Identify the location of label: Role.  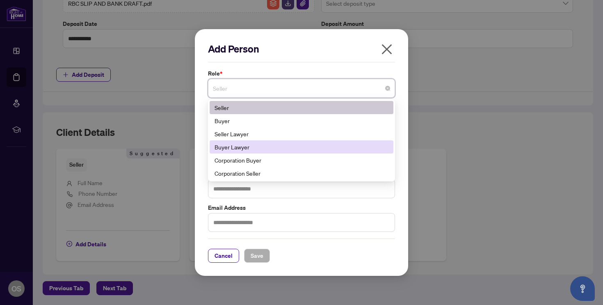
(301, 73).